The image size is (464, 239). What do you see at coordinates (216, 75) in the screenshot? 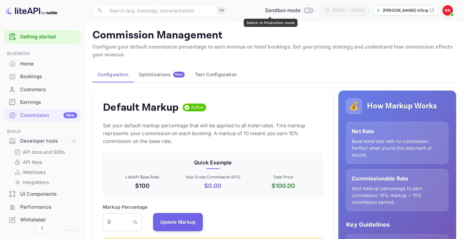
I see `button: Test Configuration` at bounding box center [216, 75].